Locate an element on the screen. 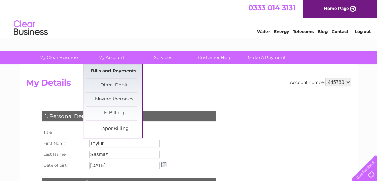 Image resolution: width=377 pixels, height=181 pixels. a: Log out is located at coordinates (362, 31).